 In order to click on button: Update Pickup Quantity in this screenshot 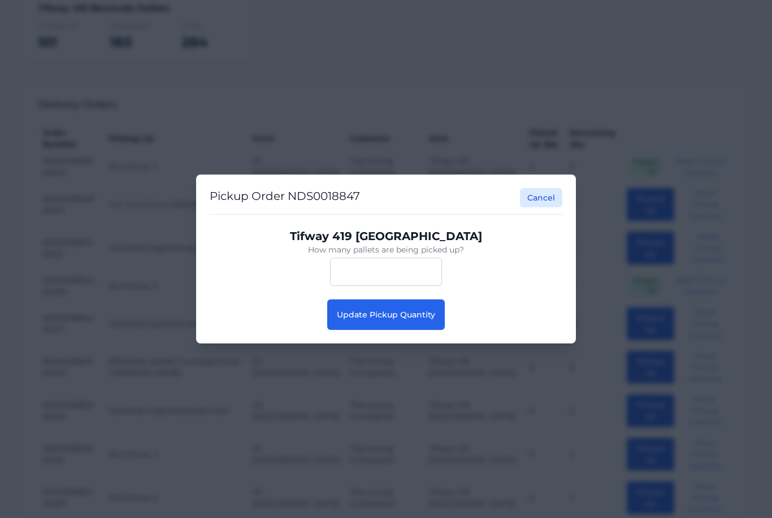, I will do `click(386, 315)`.